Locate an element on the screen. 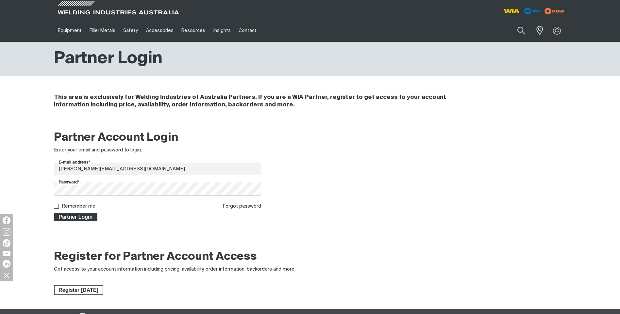 Image resolution: width=620 pixels, height=314 pixels. a: Safety is located at coordinates (130, 30).